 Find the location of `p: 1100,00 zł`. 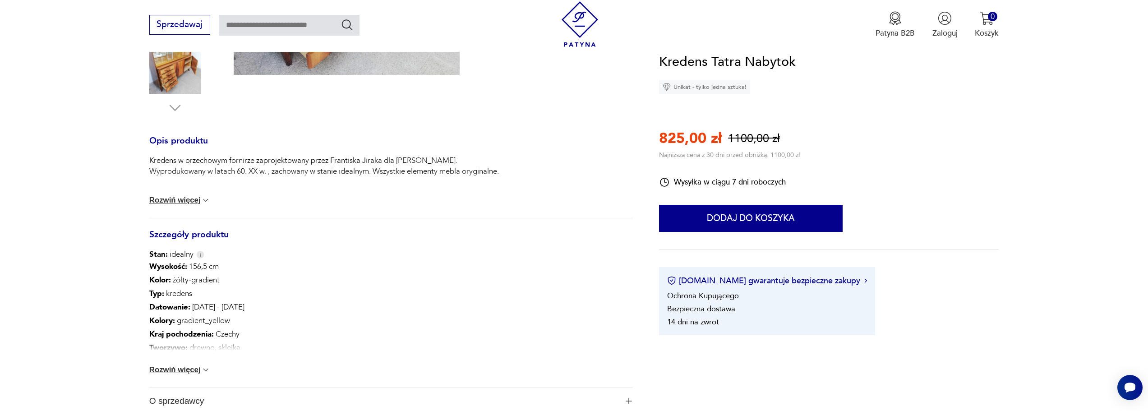

p: 1100,00 zł is located at coordinates (753, 138).